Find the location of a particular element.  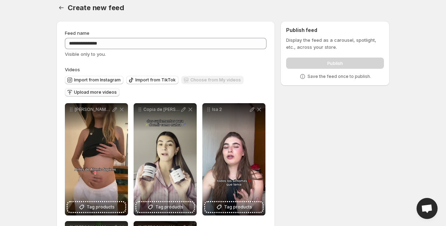

span: Upload more videos is located at coordinates (95, 92).